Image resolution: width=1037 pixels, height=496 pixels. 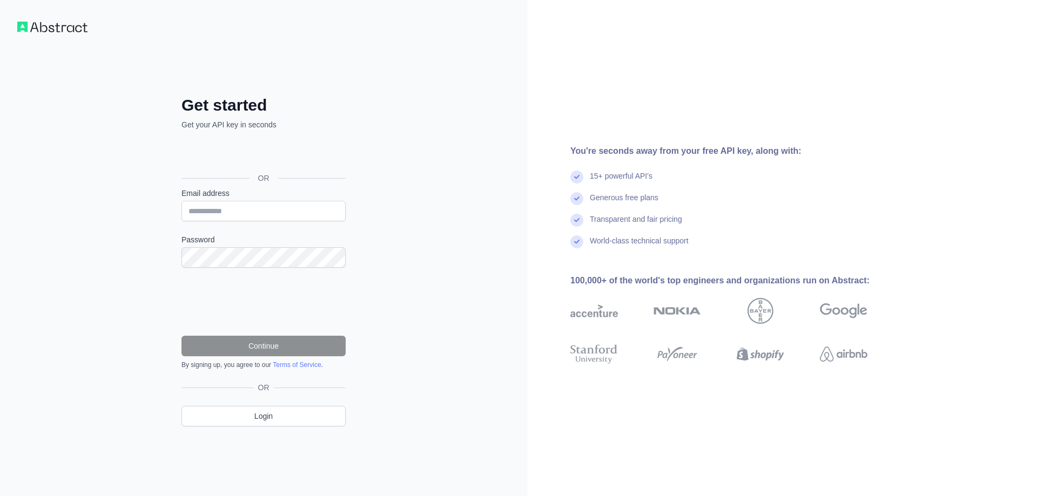 What do you see at coordinates (621, 181) in the screenshot?
I see `div: 15+ powerful API's` at bounding box center [621, 181].